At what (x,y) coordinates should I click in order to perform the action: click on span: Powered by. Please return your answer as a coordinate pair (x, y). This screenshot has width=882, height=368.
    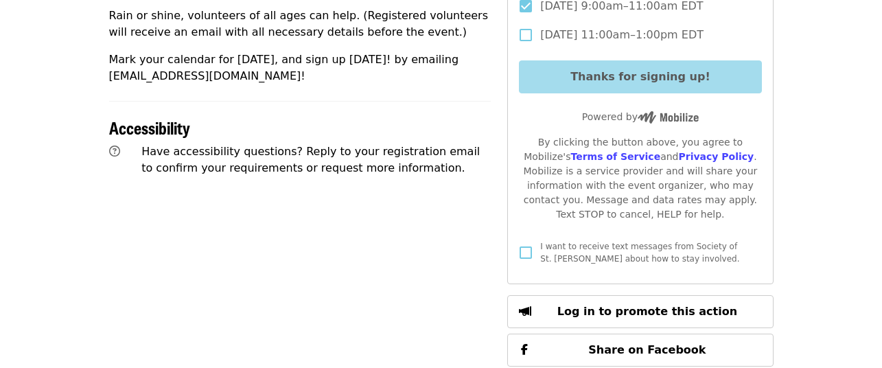
    Looking at the image, I should click on (641, 117).